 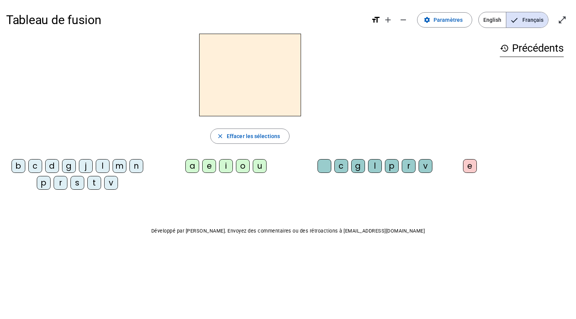 What do you see at coordinates (562, 20) in the screenshot?
I see `mat-icon: open_in_full` at bounding box center [562, 20].